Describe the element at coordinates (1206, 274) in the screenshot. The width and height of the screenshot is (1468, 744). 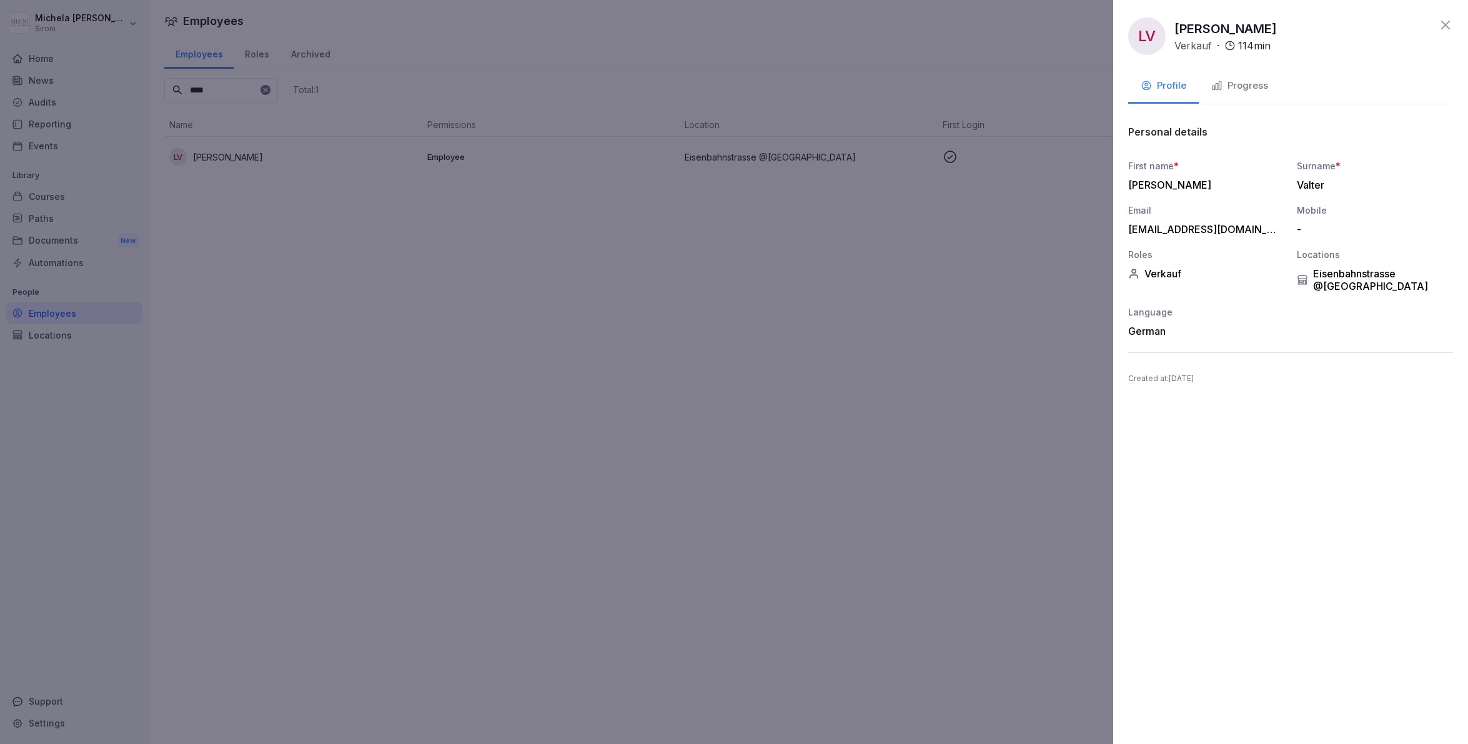
I see `div: Verkauf` at that location.